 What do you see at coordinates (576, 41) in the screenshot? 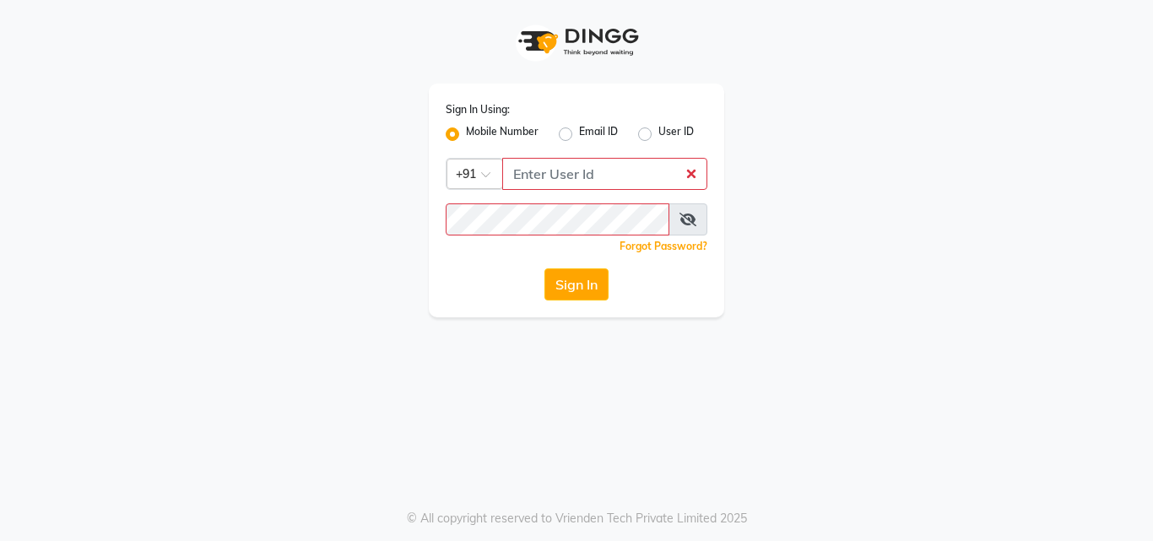
I see `img: logo1.svg` at bounding box center [576, 41].